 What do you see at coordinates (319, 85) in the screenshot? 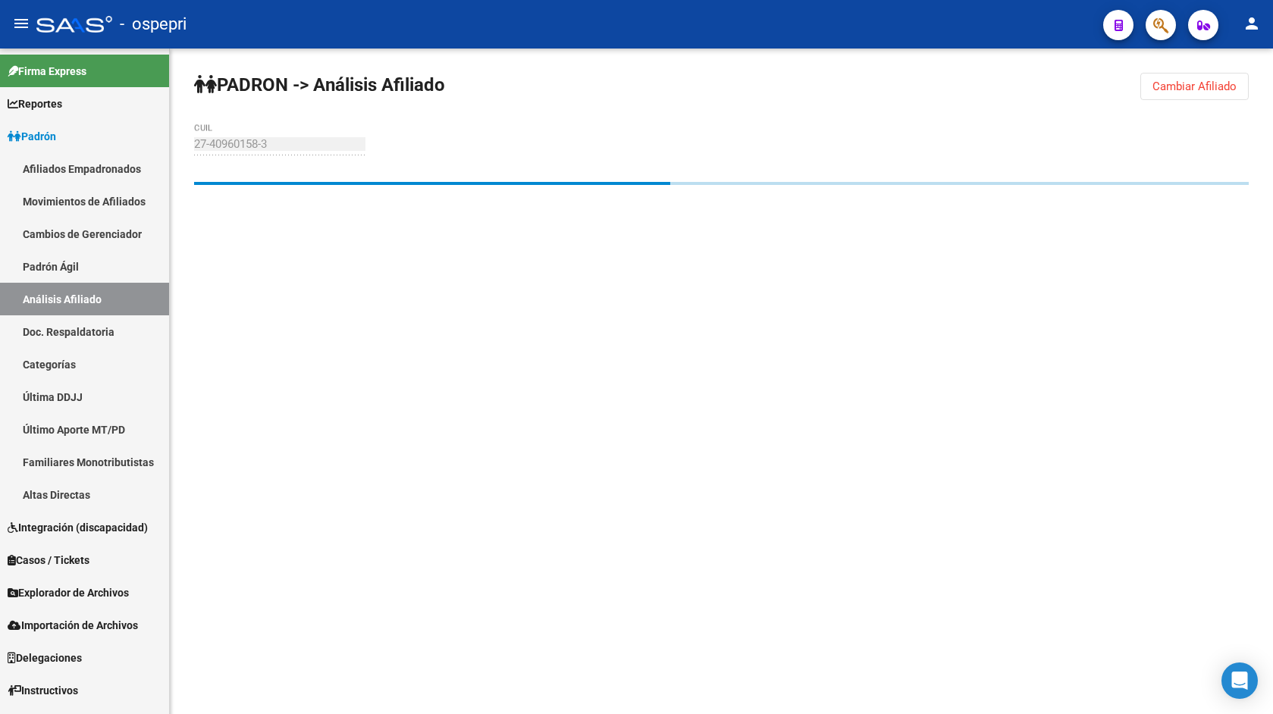
I see `strong: PADRON -> Análisis Afiliado` at bounding box center [319, 85].